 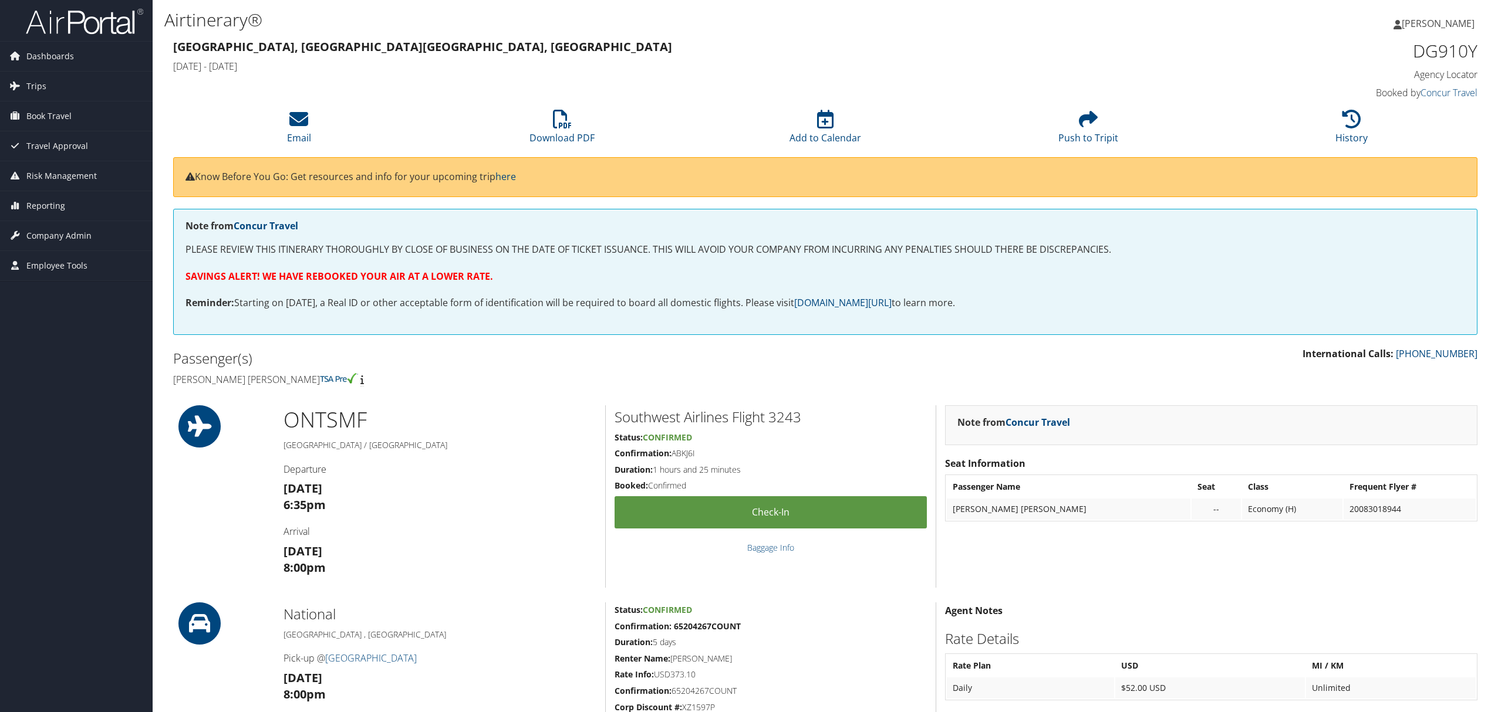 What do you see at coordinates (771, 675) in the screenshot?
I see `h5: USD373.10` at bounding box center [771, 675].